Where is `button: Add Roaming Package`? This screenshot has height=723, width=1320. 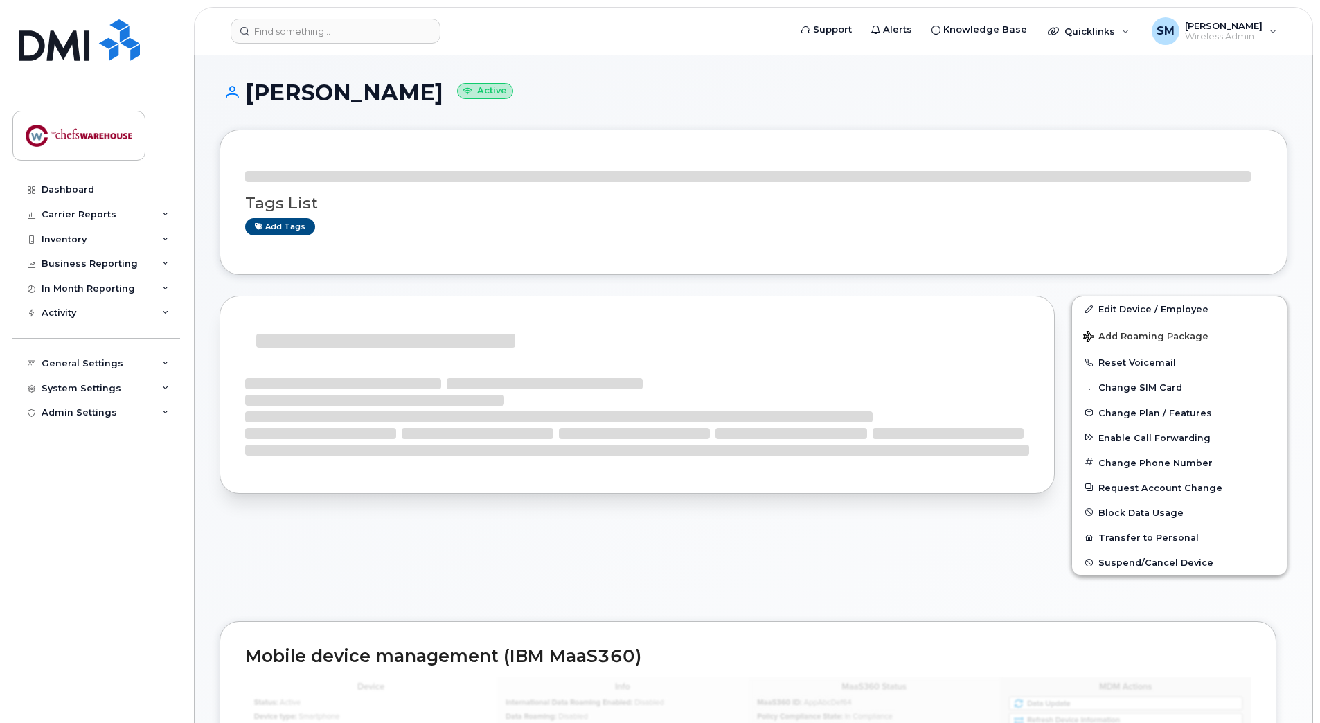
button: Add Roaming Package is located at coordinates (1180, 335).